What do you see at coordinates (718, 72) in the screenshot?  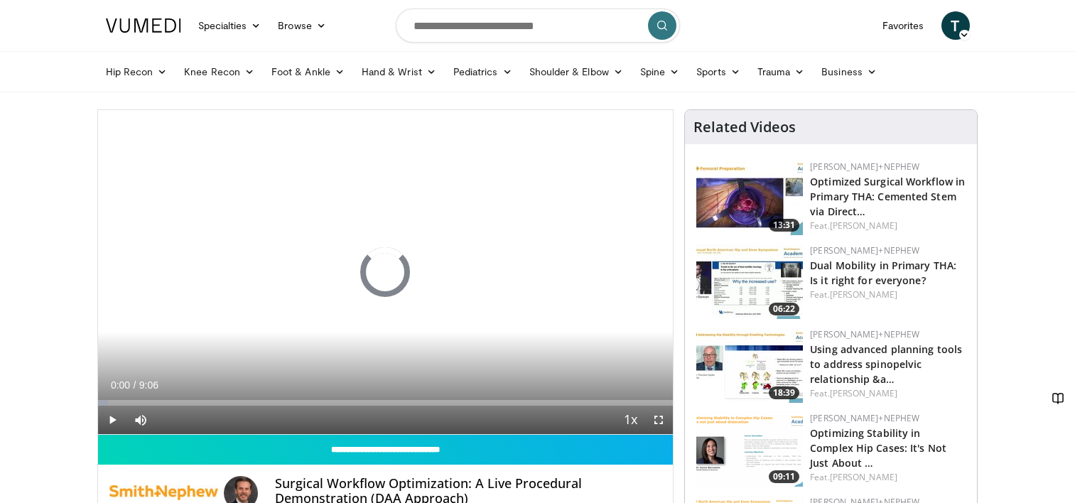 I see `a: Sports` at bounding box center [718, 72].